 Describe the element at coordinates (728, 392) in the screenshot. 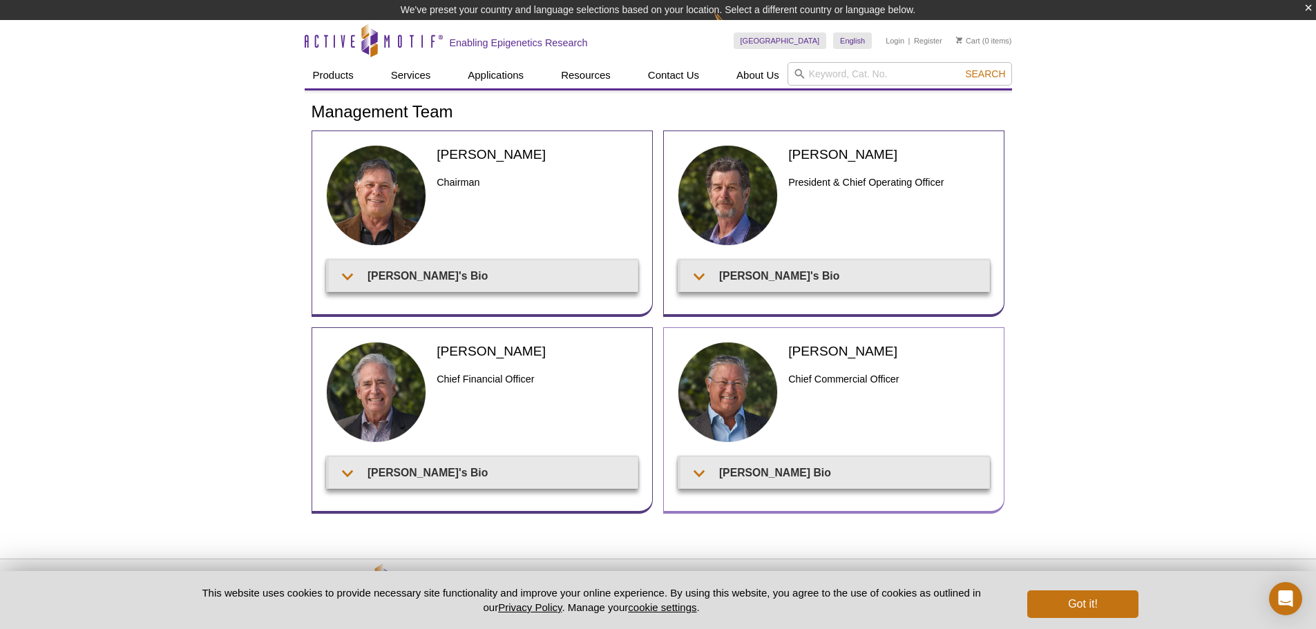

I see `img: Fritz Eibel headshot` at that location.